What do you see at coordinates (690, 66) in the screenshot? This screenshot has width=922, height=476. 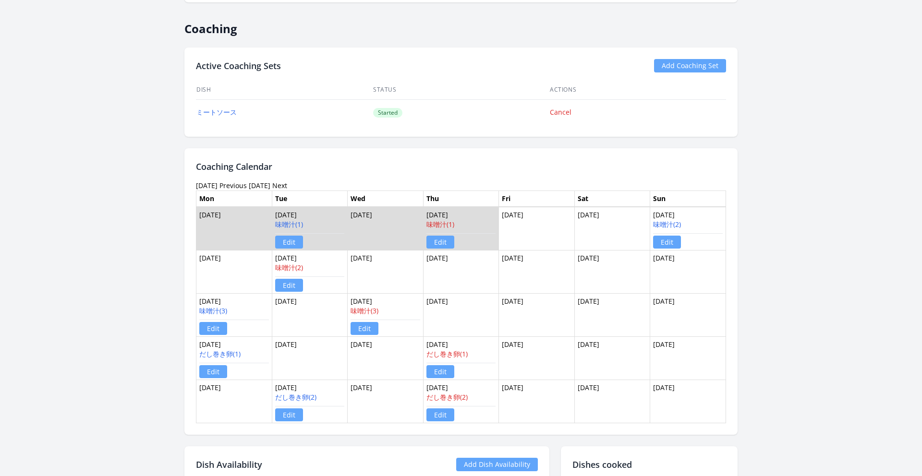 I see `a: Add Coaching Set` at bounding box center [690, 66].